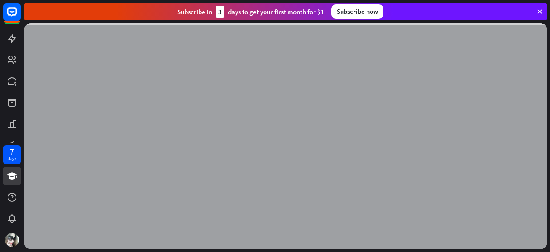 Image resolution: width=550 pixels, height=252 pixels. What do you see at coordinates (12, 155) in the screenshot?
I see `a: 7 days` at bounding box center [12, 155].